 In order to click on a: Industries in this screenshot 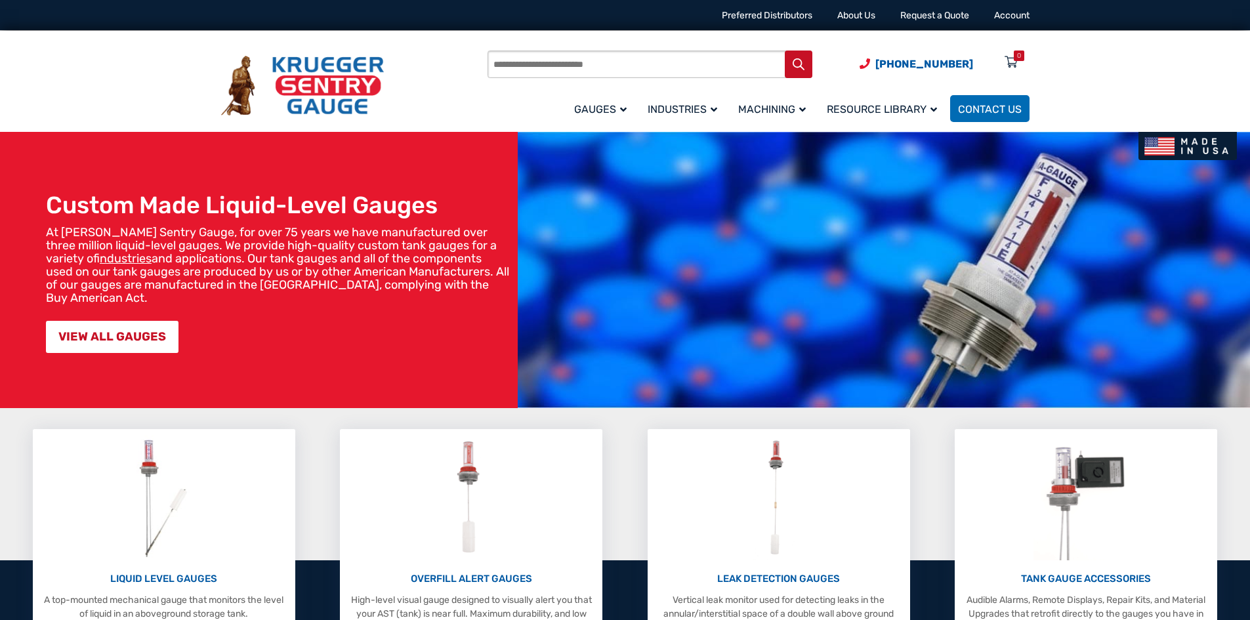, I will do `click(685, 108)`.